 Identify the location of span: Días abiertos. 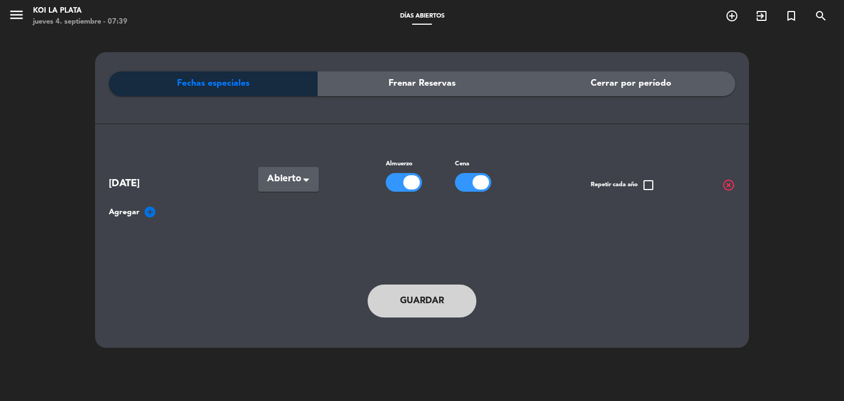
(422, 16).